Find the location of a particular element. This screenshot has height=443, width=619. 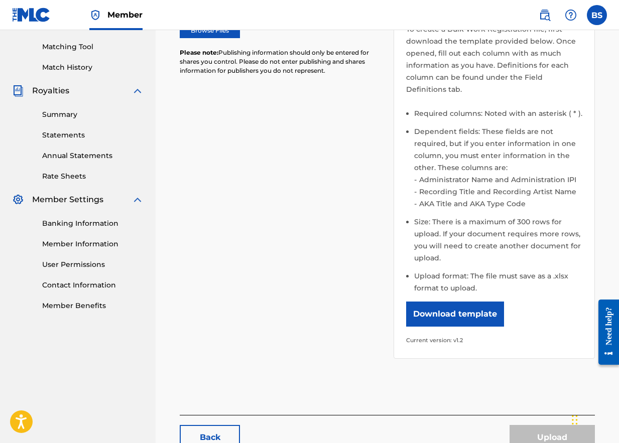

div: Open Resource Center is located at coordinates (18, 36).